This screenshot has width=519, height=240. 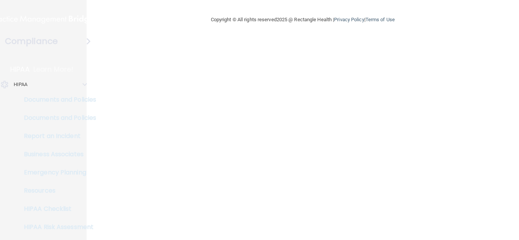 What do you see at coordinates (54, 69) in the screenshot?
I see `p: Learn More!` at bounding box center [54, 69].